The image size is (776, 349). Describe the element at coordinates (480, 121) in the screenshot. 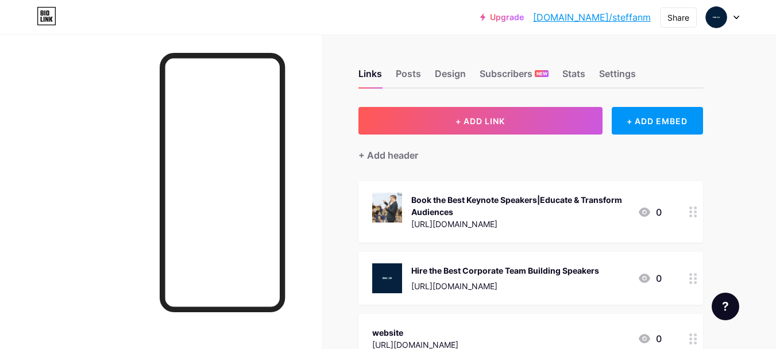

I see `button: + ADD LINK` at that location.